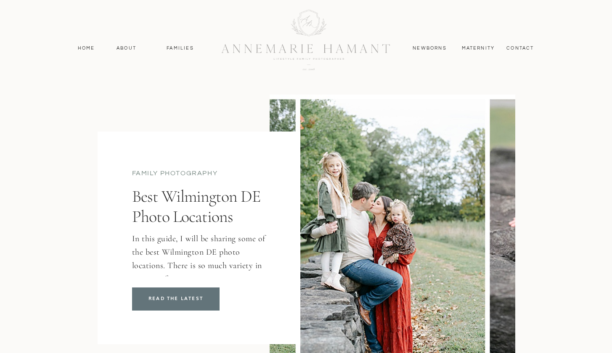 The image size is (612, 353). Describe the element at coordinates (86, 48) in the screenshot. I see `a: Home` at that location.